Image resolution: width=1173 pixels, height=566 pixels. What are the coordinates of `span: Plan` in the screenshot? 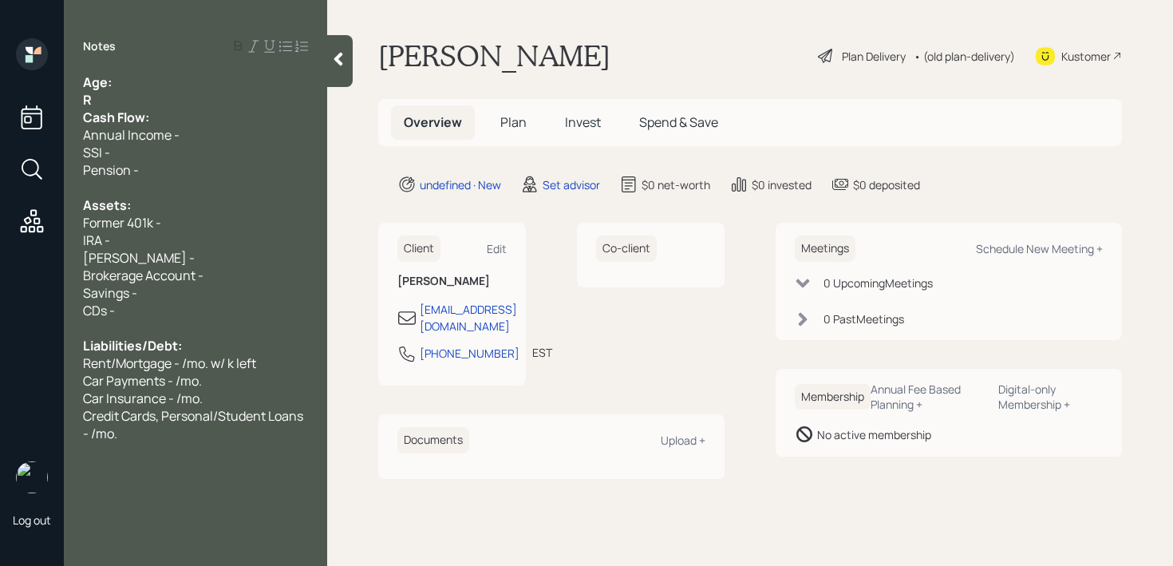 It's located at (513, 122).